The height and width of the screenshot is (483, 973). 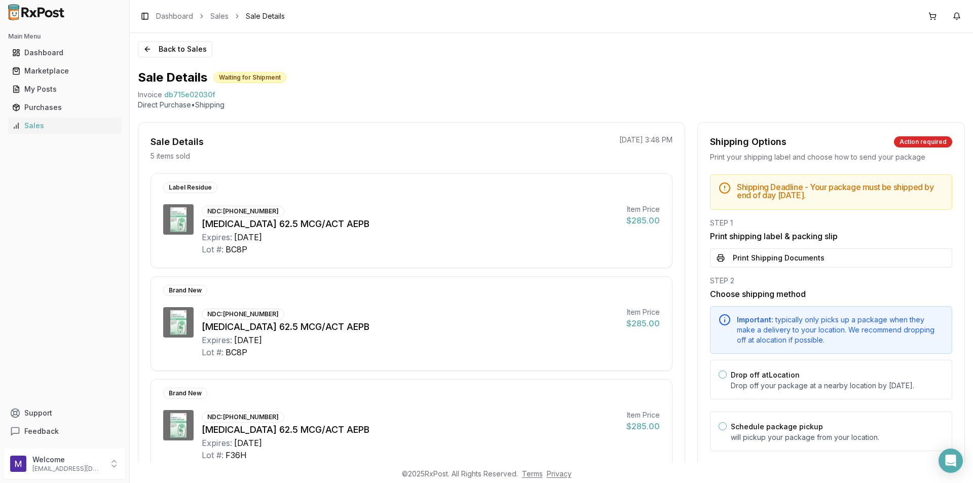 I want to click on label: Schedule package pickup, so click(x=777, y=426).